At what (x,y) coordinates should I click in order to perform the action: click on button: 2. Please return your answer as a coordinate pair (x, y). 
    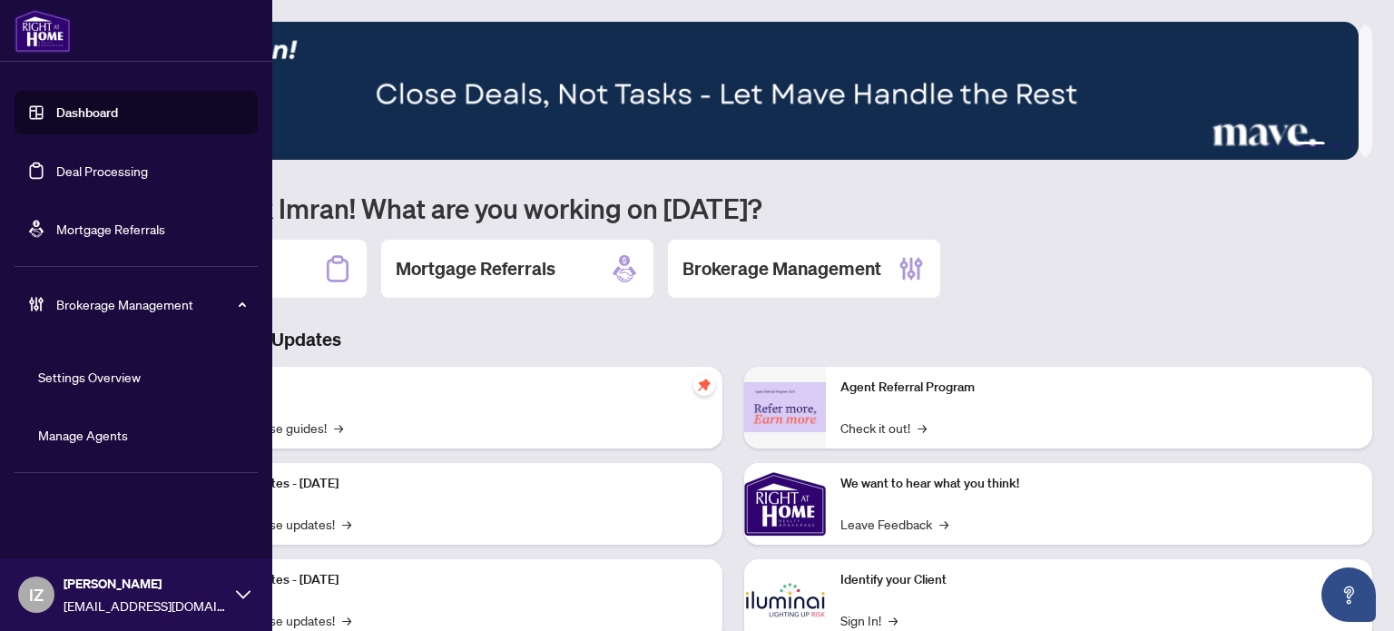
    Looking at the image, I should click on (1286, 145).